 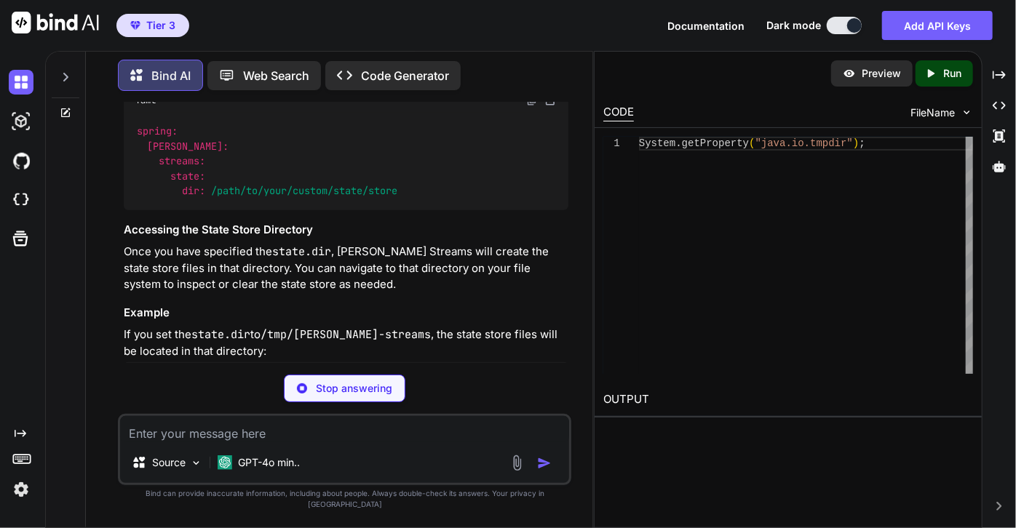 I want to click on img: cloudideIcon, so click(x=21, y=200).